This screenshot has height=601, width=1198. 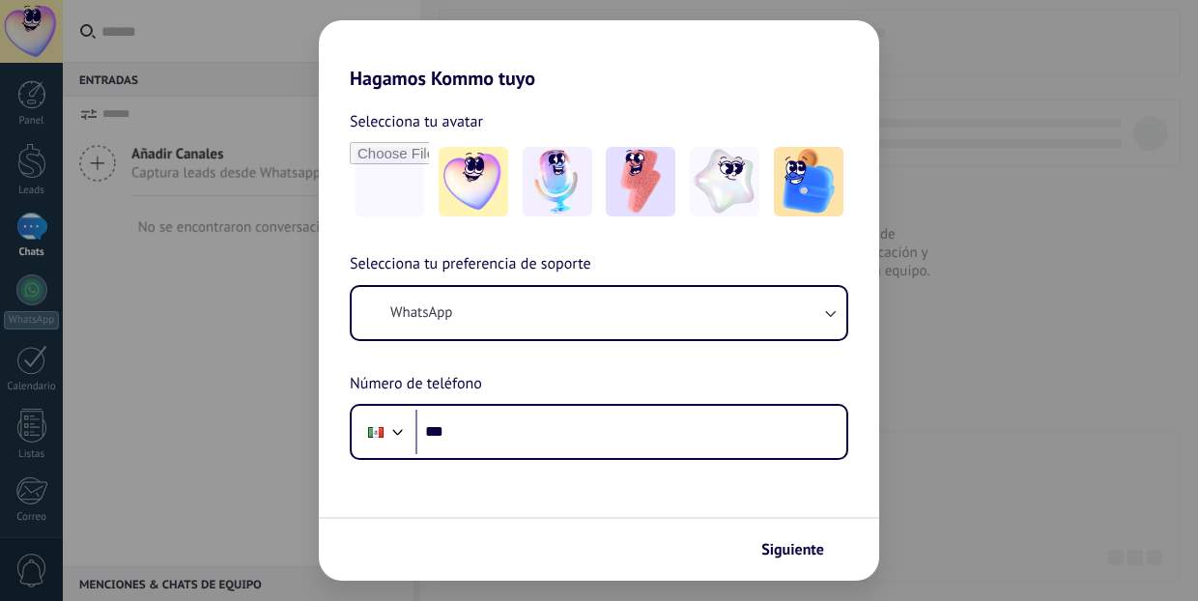 I want to click on button: WhatsApp, so click(x=599, y=313).